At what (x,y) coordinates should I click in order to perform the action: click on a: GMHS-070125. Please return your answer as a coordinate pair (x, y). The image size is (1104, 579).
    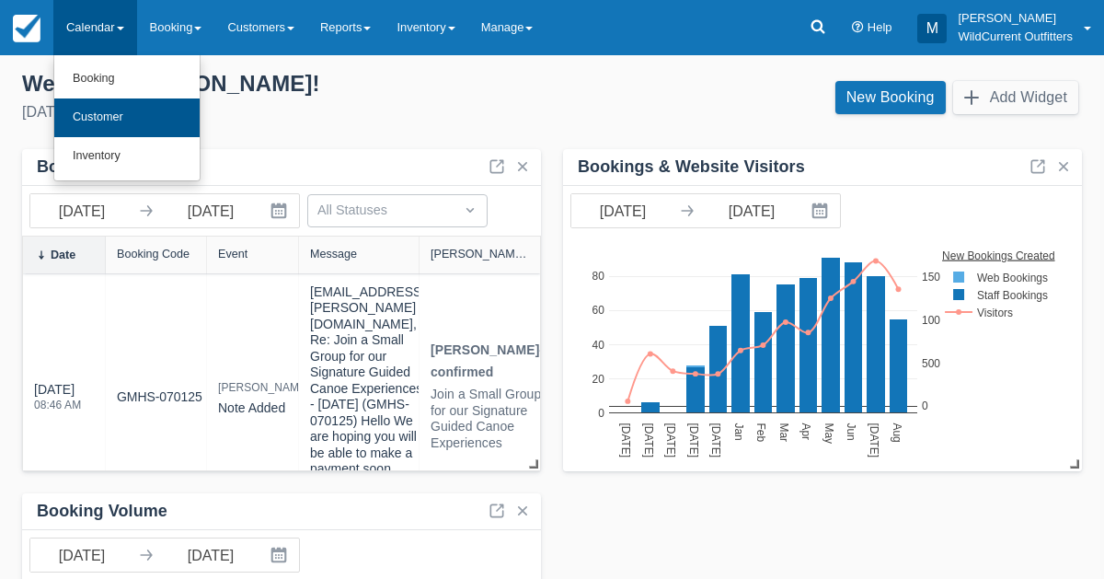
    Looking at the image, I should click on (159, 396).